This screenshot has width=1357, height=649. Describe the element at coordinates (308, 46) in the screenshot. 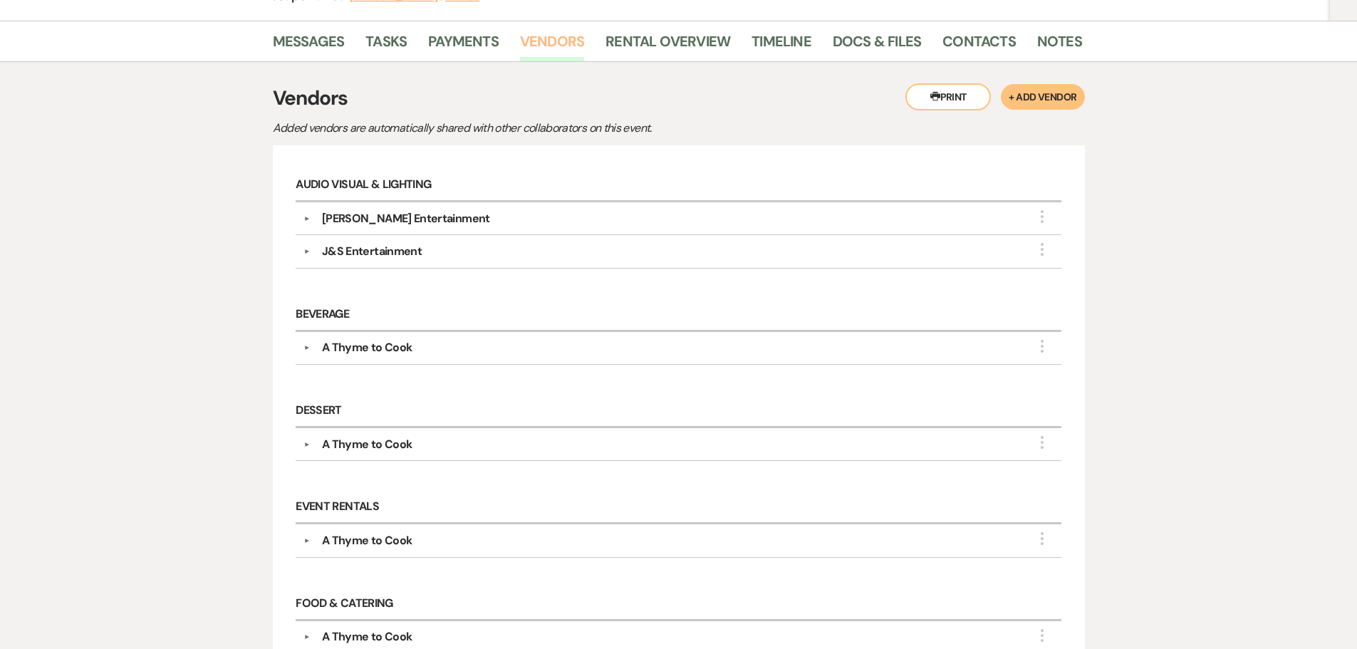

I see `a: Messages` at that location.